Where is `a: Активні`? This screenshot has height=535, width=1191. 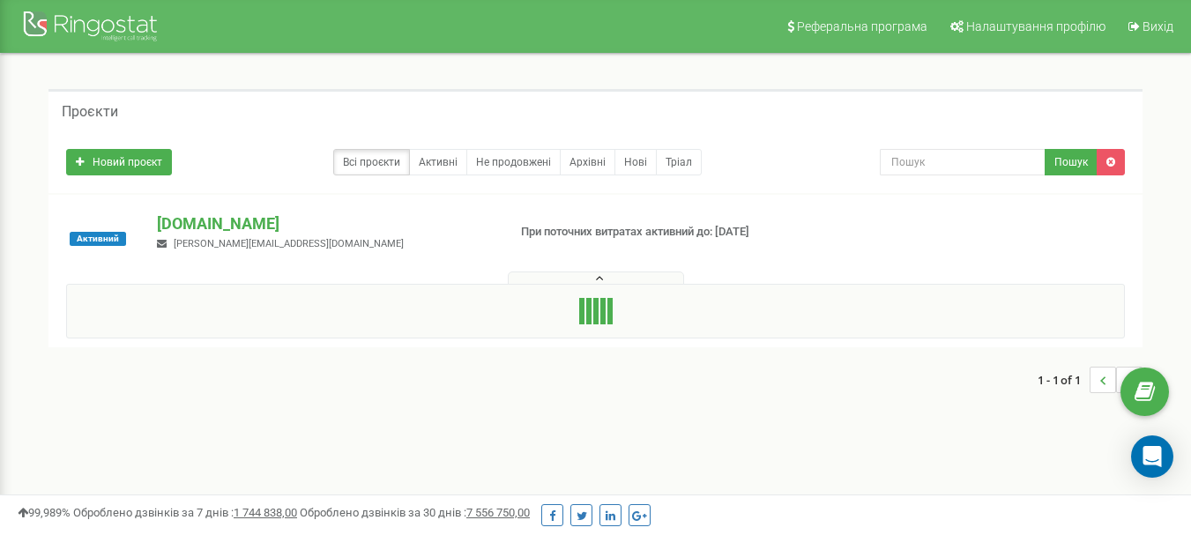 a: Активні is located at coordinates (438, 162).